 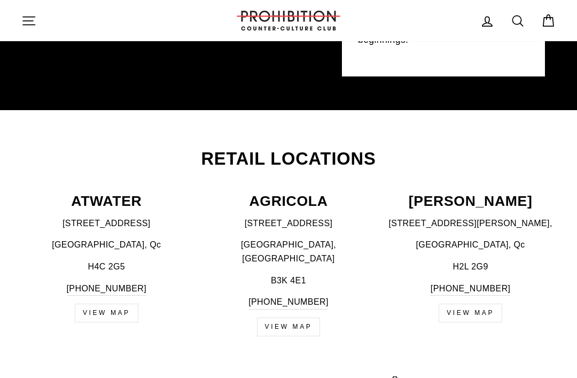 I want to click on img: PROHIBITION COUNTER-CULTURE CLUB, so click(x=289, y=20).